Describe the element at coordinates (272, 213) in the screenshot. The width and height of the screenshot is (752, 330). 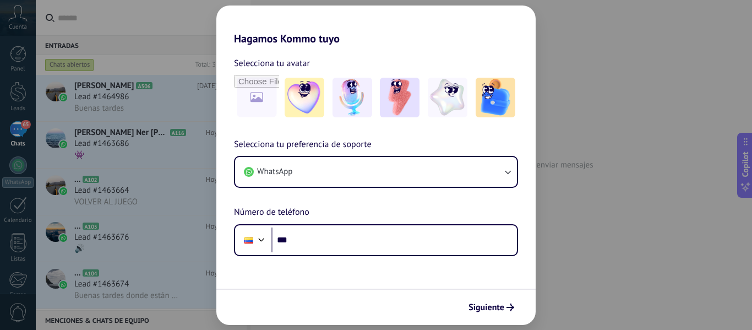
I see `span: Número de teléfono` at that location.